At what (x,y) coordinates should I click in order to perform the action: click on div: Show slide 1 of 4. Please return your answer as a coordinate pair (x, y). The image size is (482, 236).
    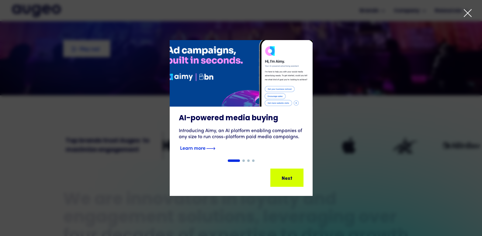
    Looking at the image, I should click on (234, 161).